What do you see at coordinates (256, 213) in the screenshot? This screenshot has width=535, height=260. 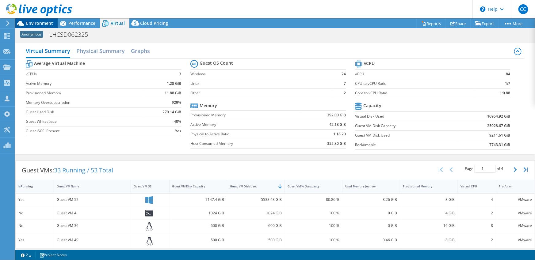 I see `div: 1024 GiB` at bounding box center [256, 213].